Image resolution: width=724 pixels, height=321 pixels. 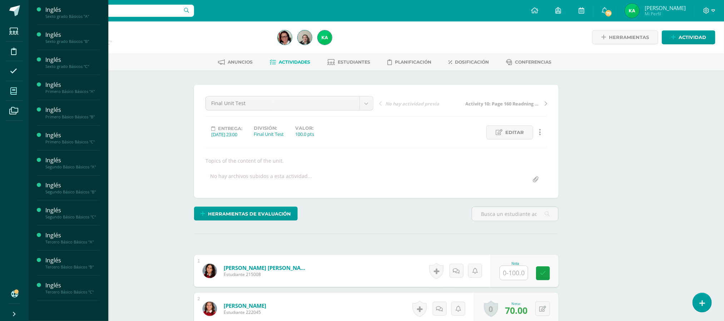 I want to click on span: Dosificación, so click(x=472, y=62).